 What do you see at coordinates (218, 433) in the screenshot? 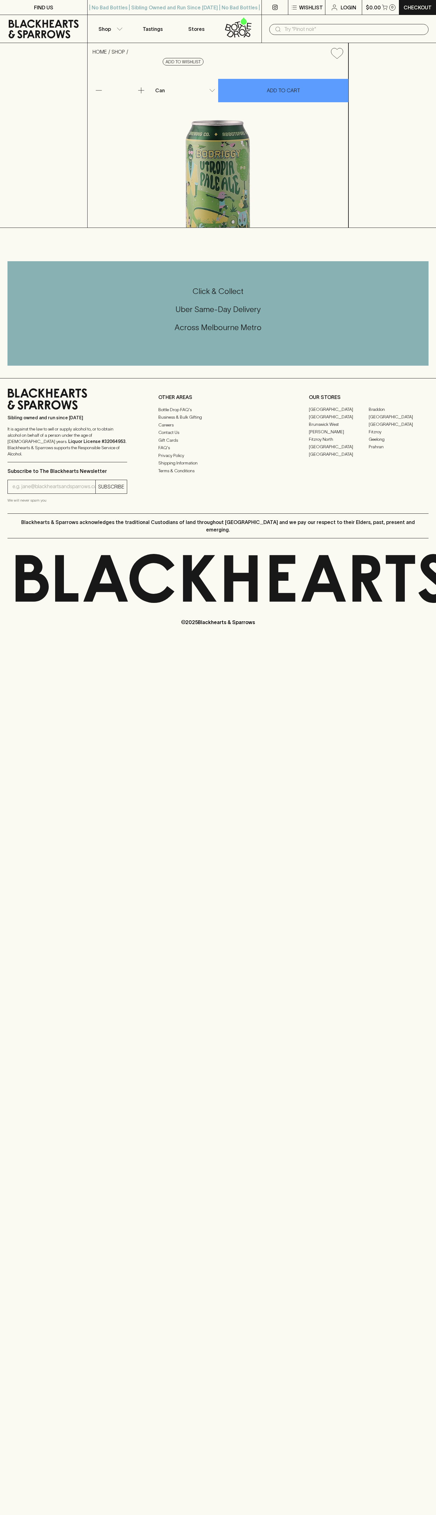
I see `a: Contact Us` at bounding box center [218, 433].